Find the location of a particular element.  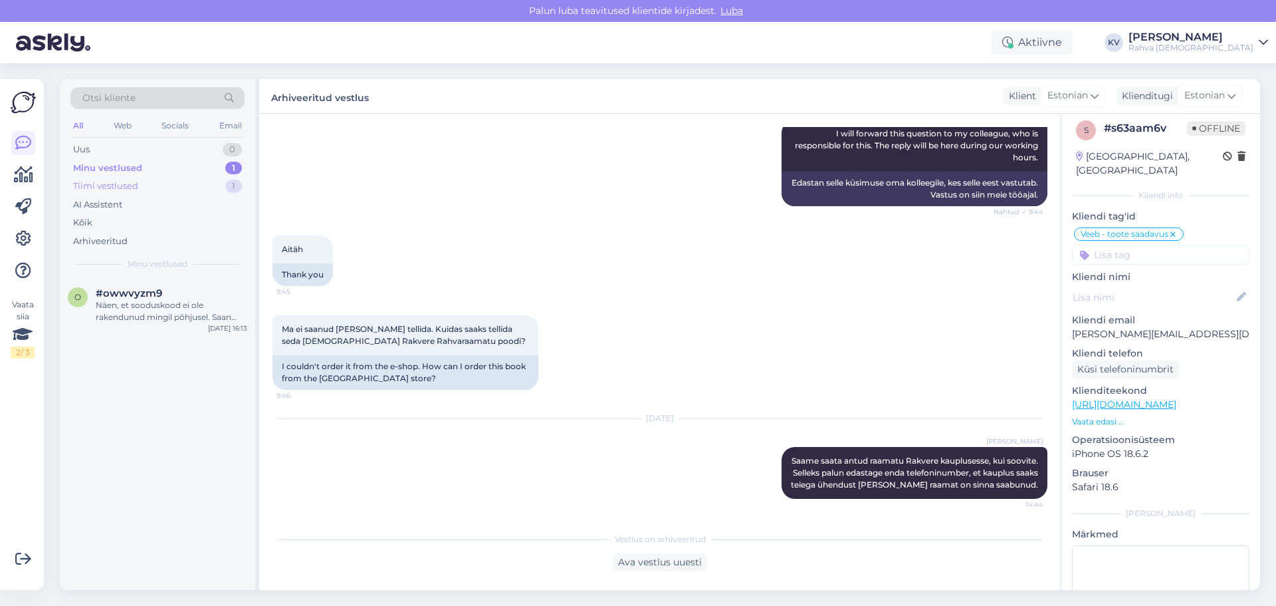

p: Kliendi telefon is located at coordinates (1161, 353).